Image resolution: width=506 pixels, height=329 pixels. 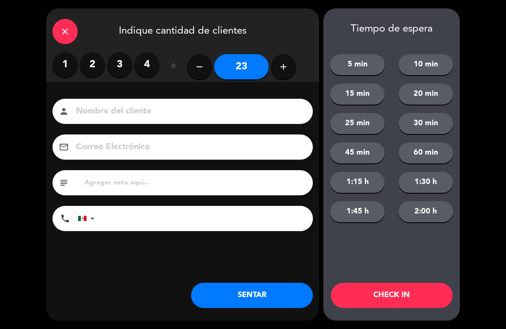 What do you see at coordinates (426, 94) in the screenshot?
I see `button: 20 min` at bounding box center [426, 94].